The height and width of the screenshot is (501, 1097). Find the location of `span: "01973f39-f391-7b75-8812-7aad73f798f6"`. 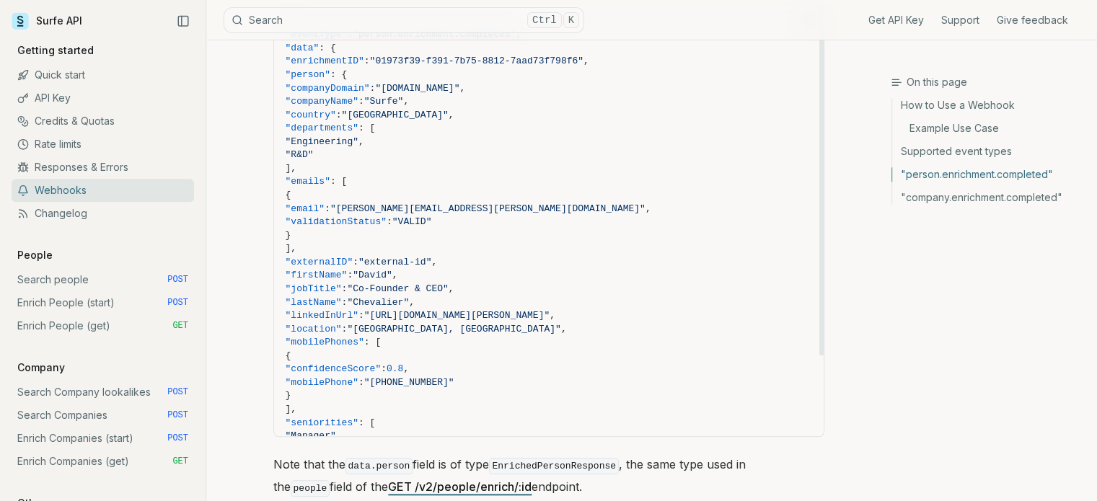

span: "01973f39-f391-7b75-8812-7aad73f798f6" is located at coordinates (477, 61).